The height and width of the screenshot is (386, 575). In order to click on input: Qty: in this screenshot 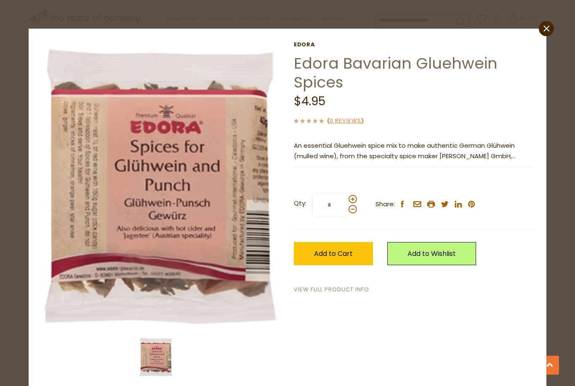, I will do `click(330, 205)`.